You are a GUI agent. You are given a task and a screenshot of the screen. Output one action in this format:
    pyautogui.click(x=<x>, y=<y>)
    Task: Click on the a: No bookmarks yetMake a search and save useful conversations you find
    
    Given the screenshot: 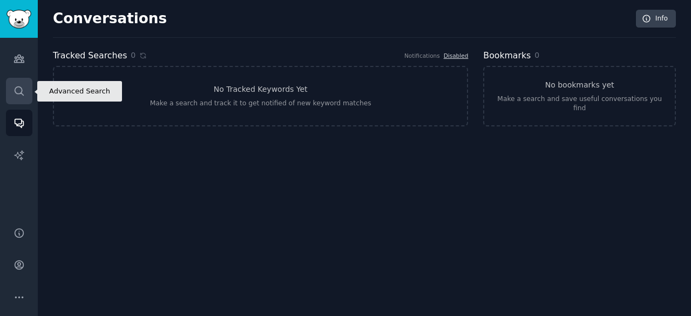 What is the action you would take?
    pyautogui.click(x=580, y=96)
    